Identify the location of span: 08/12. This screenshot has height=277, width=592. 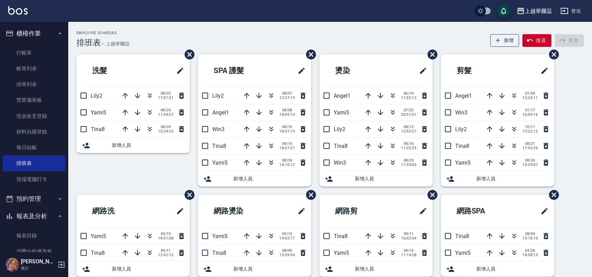
(409, 127).